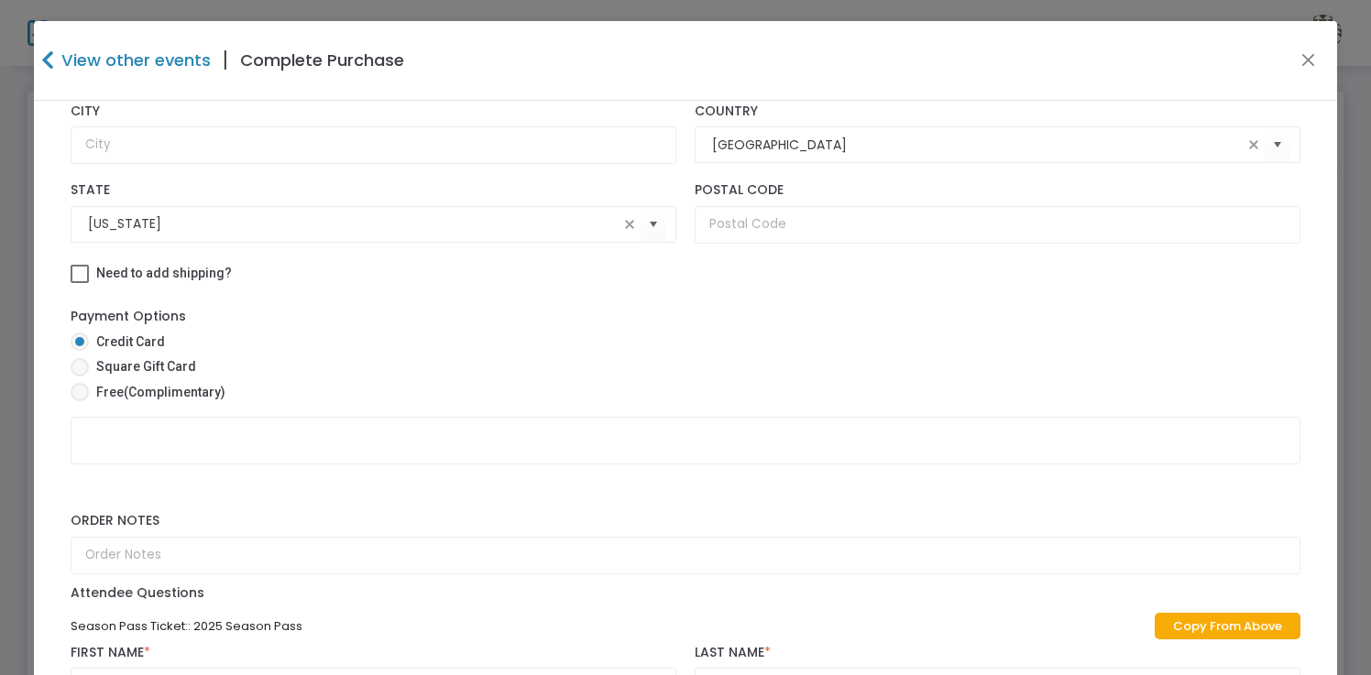  I want to click on input: City, so click(373, 145).